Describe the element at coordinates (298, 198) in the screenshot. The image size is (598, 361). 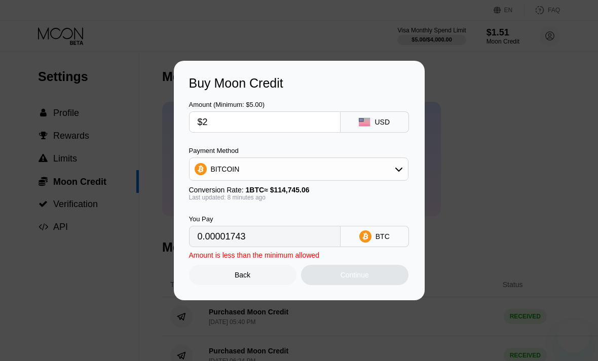
I see `div: Last updated: 8 minutes ago` at that location.